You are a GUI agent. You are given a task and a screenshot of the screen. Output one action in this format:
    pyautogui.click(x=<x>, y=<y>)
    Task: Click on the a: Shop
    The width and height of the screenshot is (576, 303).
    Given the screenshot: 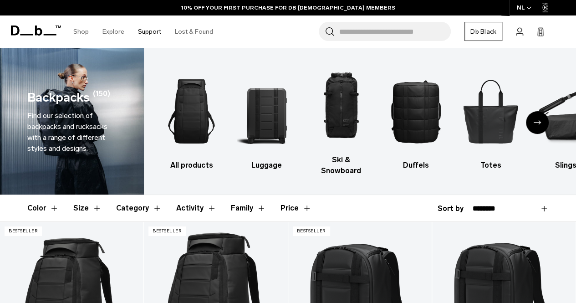 What is the action you would take?
    pyautogui.click(x=81, y=31)
    